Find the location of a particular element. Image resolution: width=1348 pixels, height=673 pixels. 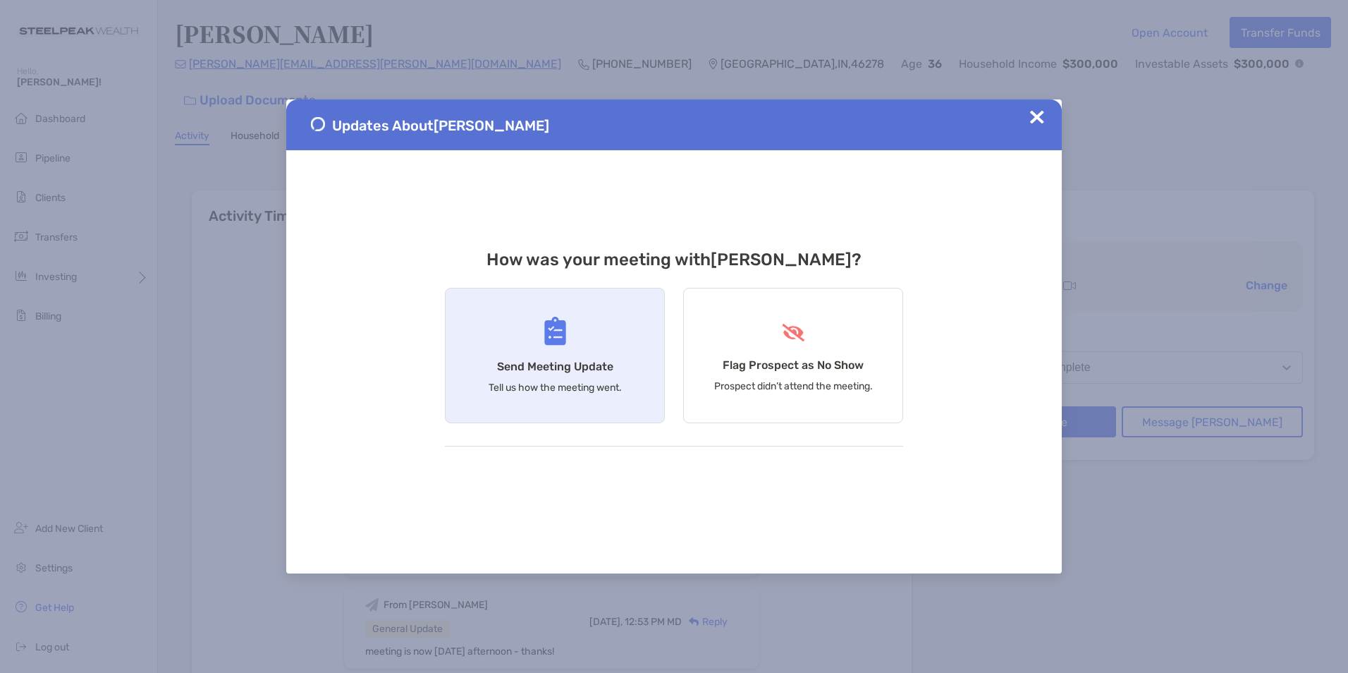

h4: Flag Prospect as No Show is located at coordinates (793, 365).